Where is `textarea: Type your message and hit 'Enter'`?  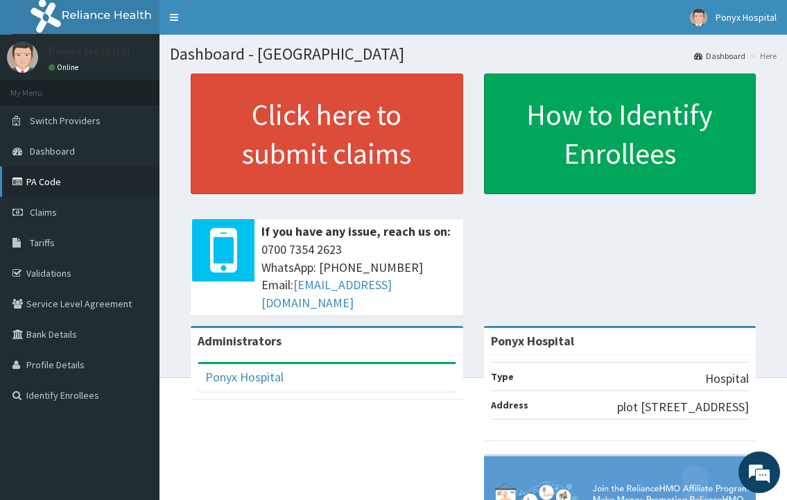
textarea: Type your message and hit 'Enter' is located at coordinates (135, 368).